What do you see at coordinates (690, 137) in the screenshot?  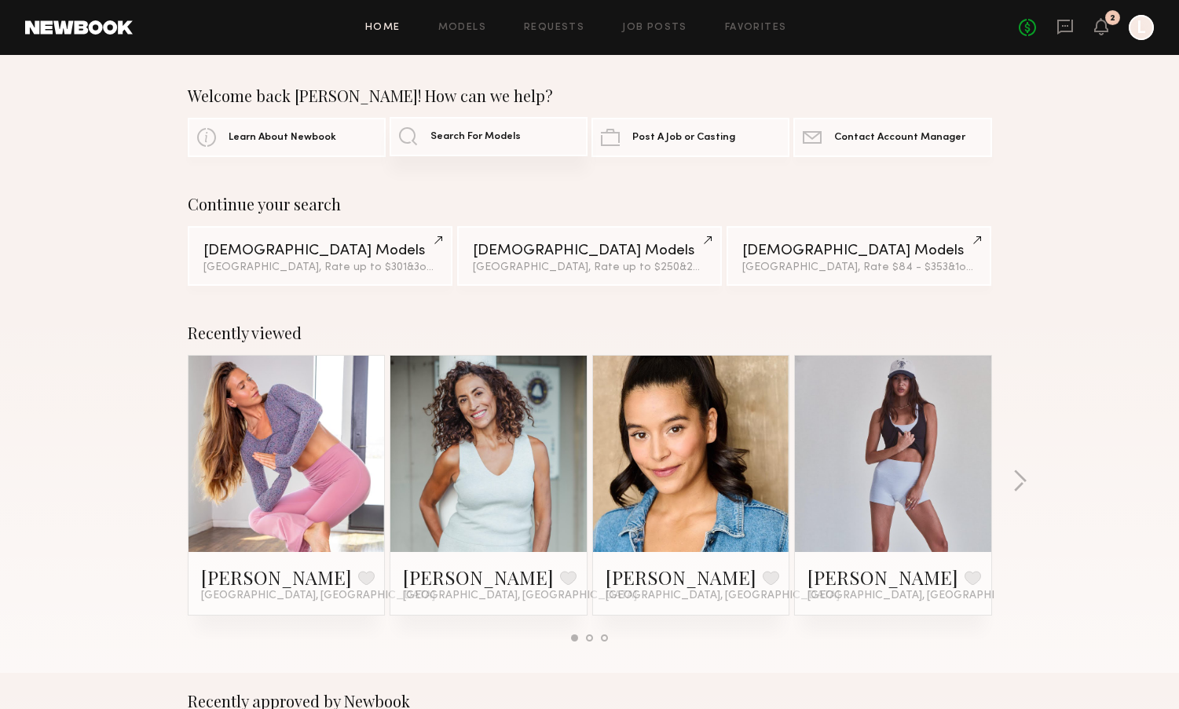 I see `a: Post A Job or Casting` at bounding box center [690, 137].